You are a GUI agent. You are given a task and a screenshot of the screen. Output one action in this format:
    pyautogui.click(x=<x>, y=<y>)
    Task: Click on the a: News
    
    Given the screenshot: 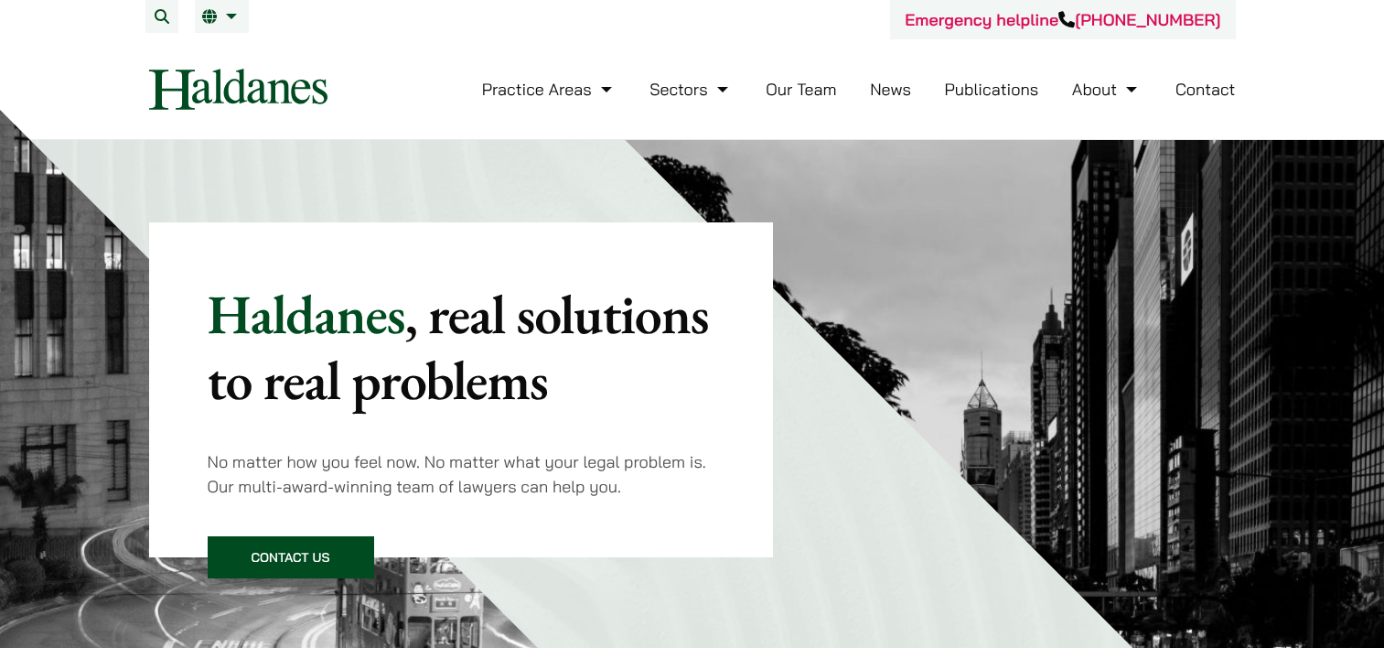 What is the action you would take?
    pyautogui.click(x=890, y=89)
    